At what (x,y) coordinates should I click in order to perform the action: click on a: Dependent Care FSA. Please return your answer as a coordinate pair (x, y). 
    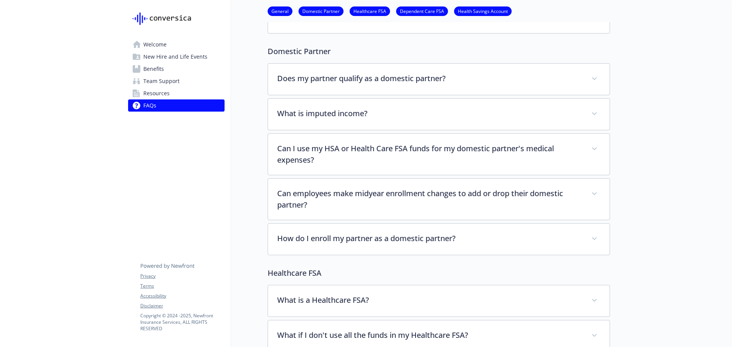
    Looking at the image, I should click on (422, 11).